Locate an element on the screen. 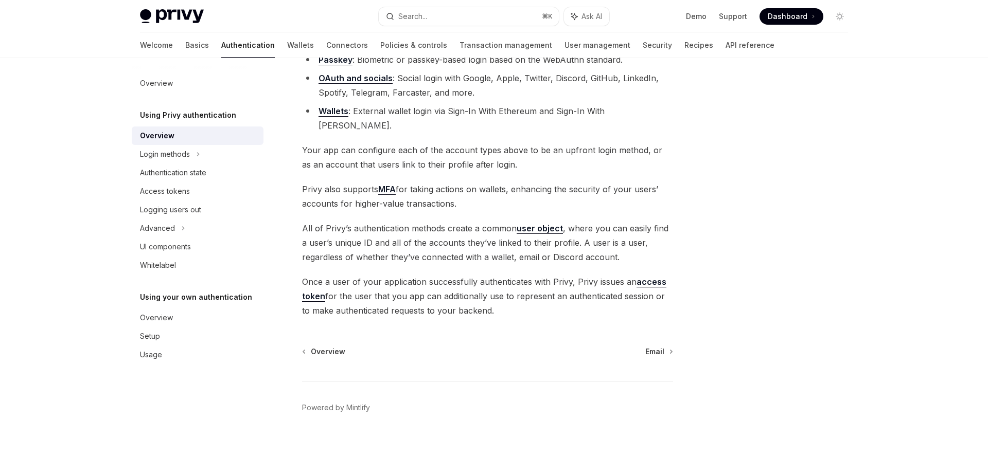 This screenshot has width=988, height=456. a: Policies & controls is located at coordinates (414, 45).